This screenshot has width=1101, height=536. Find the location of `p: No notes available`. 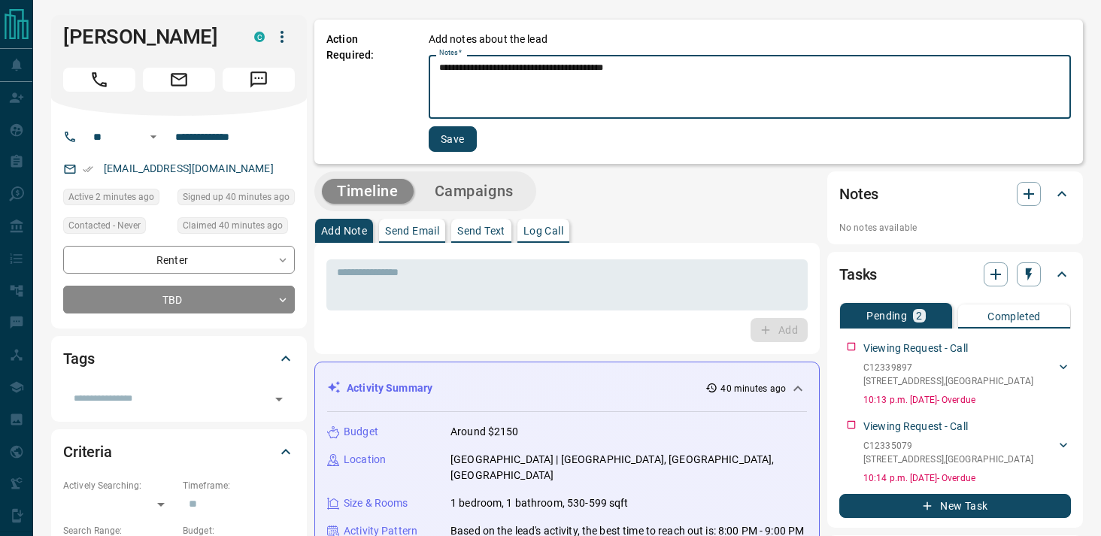

p: No notes available is located at coordinates (955, 228).